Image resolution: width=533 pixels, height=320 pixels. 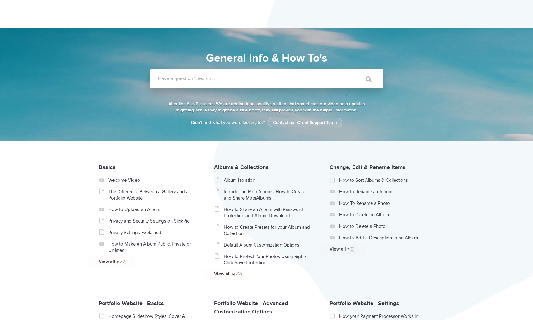 What do you see at coordinates (364, 303) in the screenshot?
I see `a: Portfolio Website - Settings` at bounding box center [364, 303].